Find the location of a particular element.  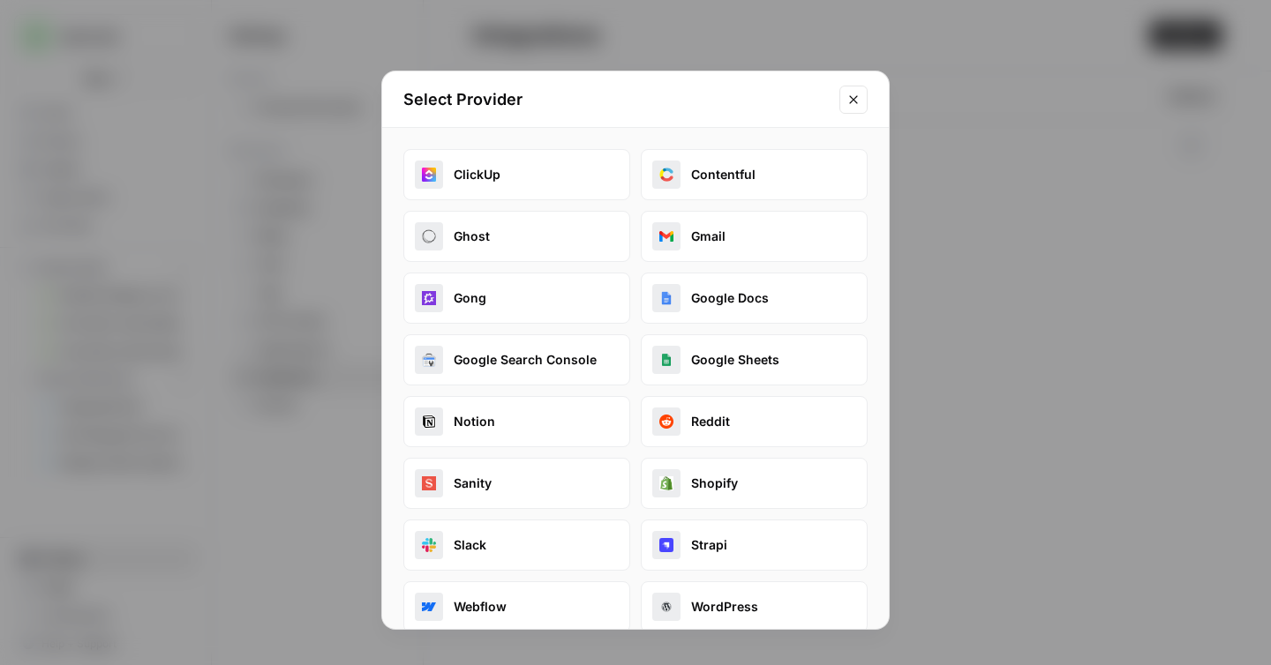

button: clickupClickUp is located at coordinates (516, 175).